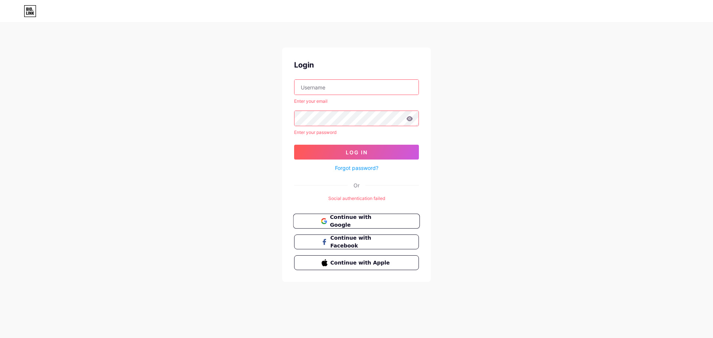 The height and width of the screenshot is (338, 713). I want to click on span: Continue with Apple, so click(361, 263).